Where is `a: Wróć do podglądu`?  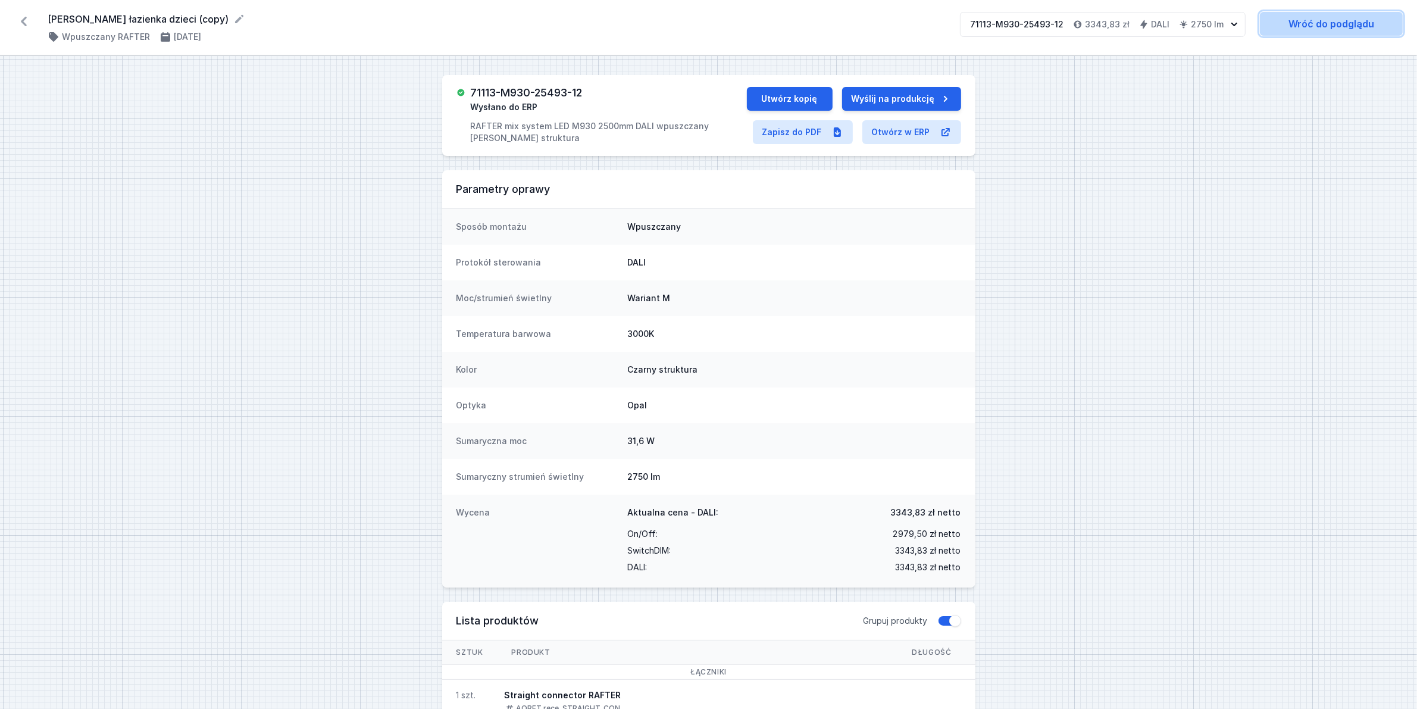
a: Wróć do podglądu is located at coordinates (1331, 24).